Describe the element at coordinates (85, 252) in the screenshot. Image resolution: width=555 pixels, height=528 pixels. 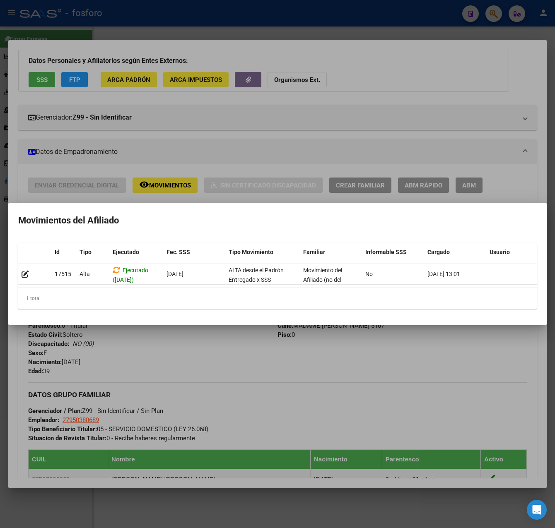
I see `span: Tipo` at that location.